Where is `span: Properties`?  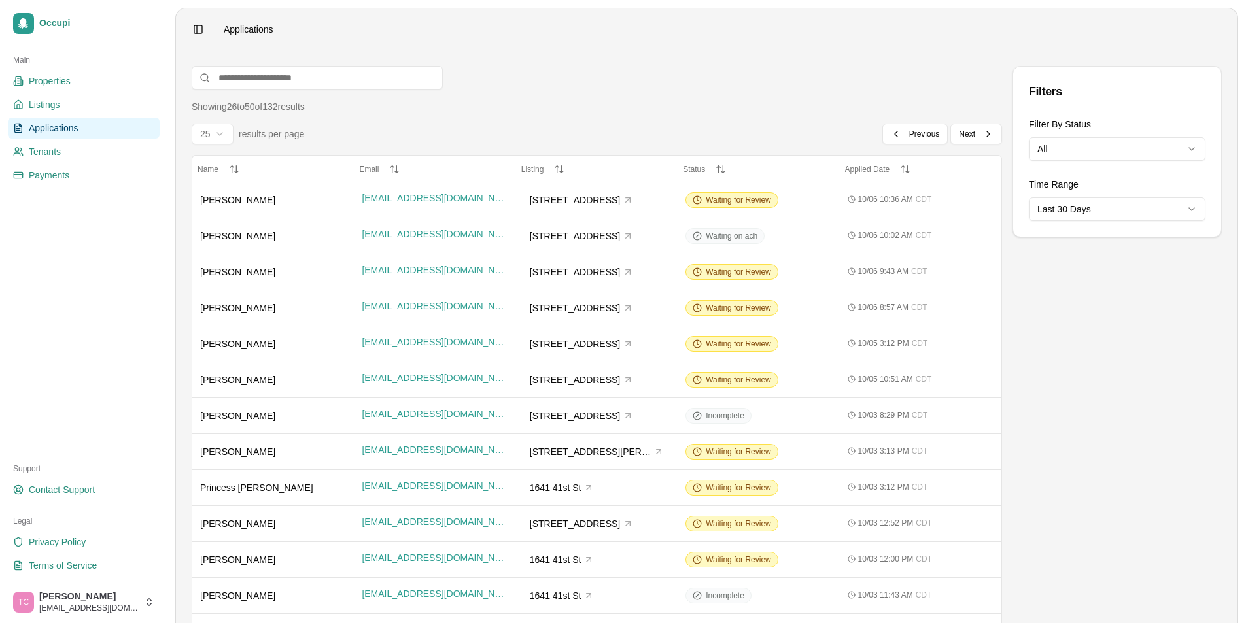
span: Properties is located at coordinates (50, 81).